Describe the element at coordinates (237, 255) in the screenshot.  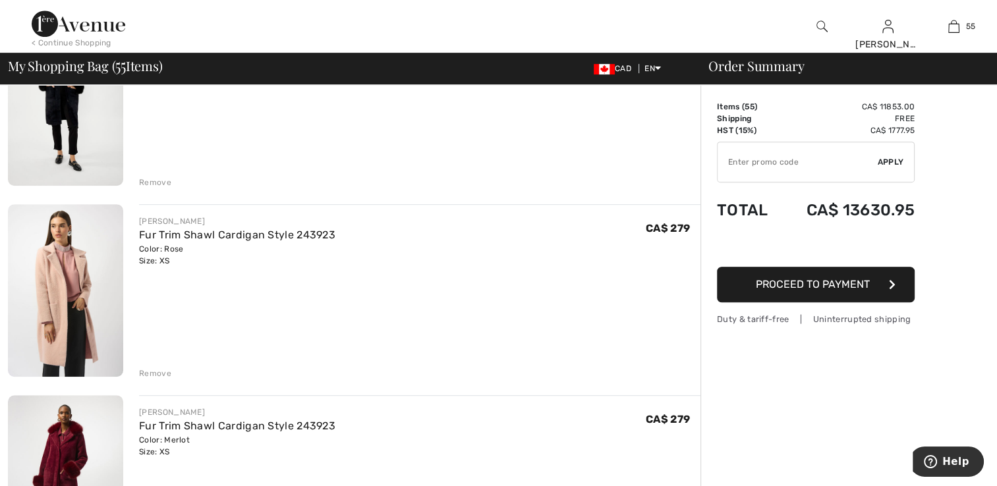
I see `div: Color: Rose Size: XS` at that location.